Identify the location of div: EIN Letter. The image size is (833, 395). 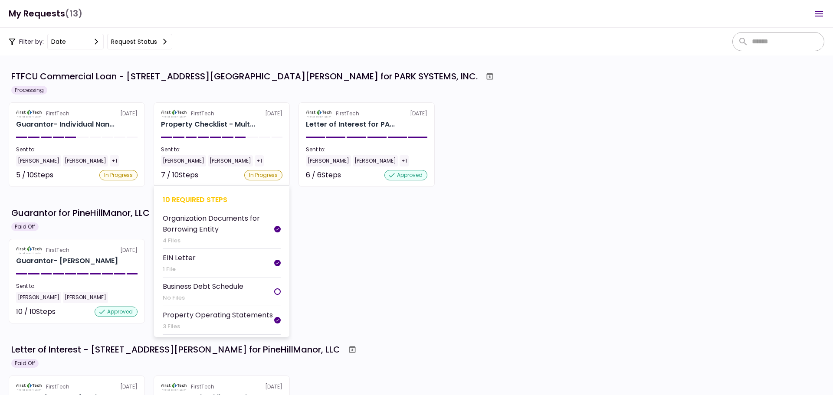
(179, 258).